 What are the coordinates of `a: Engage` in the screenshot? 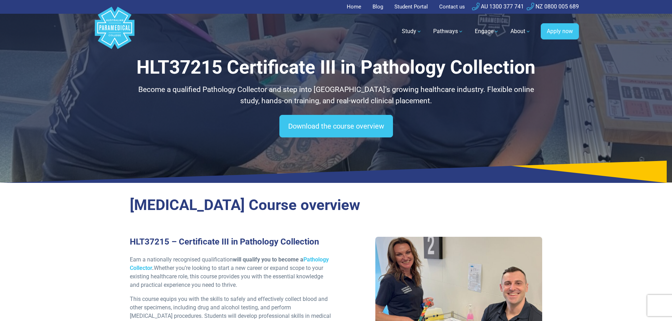 It's located at (487, 31).